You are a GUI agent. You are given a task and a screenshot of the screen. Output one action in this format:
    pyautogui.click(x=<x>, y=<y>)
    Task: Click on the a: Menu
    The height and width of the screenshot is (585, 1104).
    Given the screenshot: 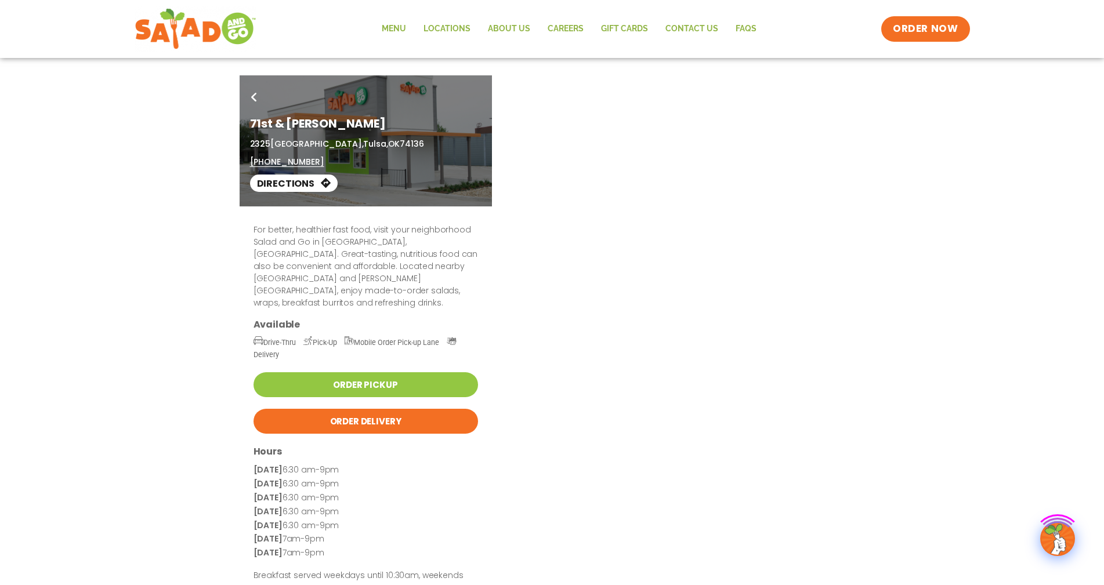 What is the action you would take?
    pyautogui.click(x=394, y=29)
    